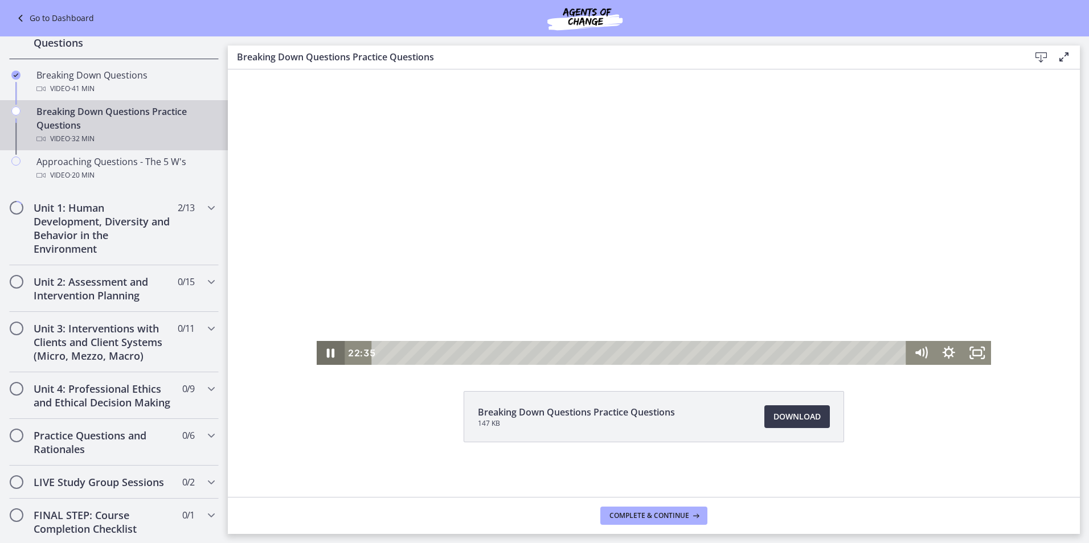 Image resolution: width=1089 pixels, height=543 pixels. What do you see at coordinates (125, 169) in the screenshot?
I see `div: Approaching Questions - The 5 W's` at bounding box center [125, 169].